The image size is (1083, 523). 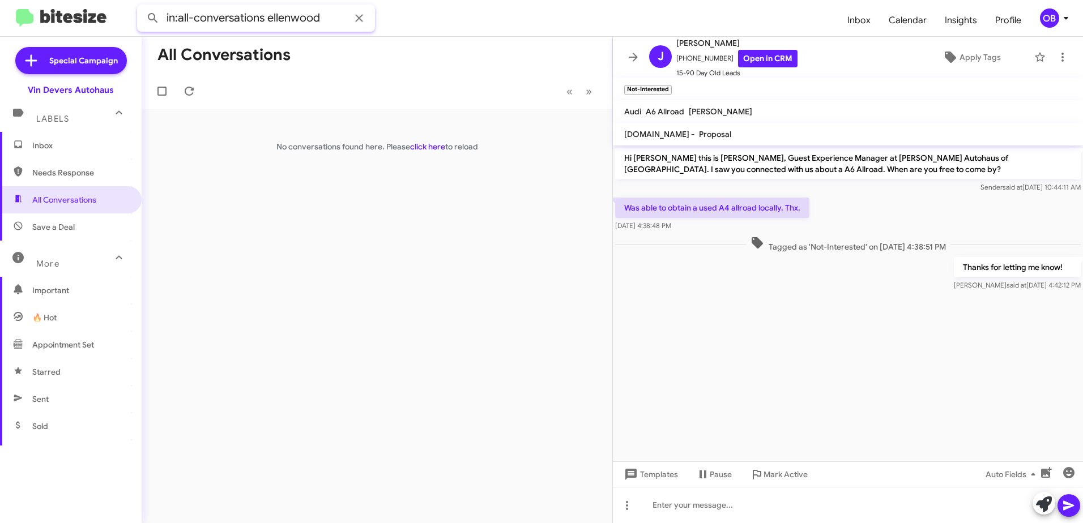 What do you see at coordinates (40, 427) in the screenshot?
I see `span: Sold` at bounding box center [40, 427].